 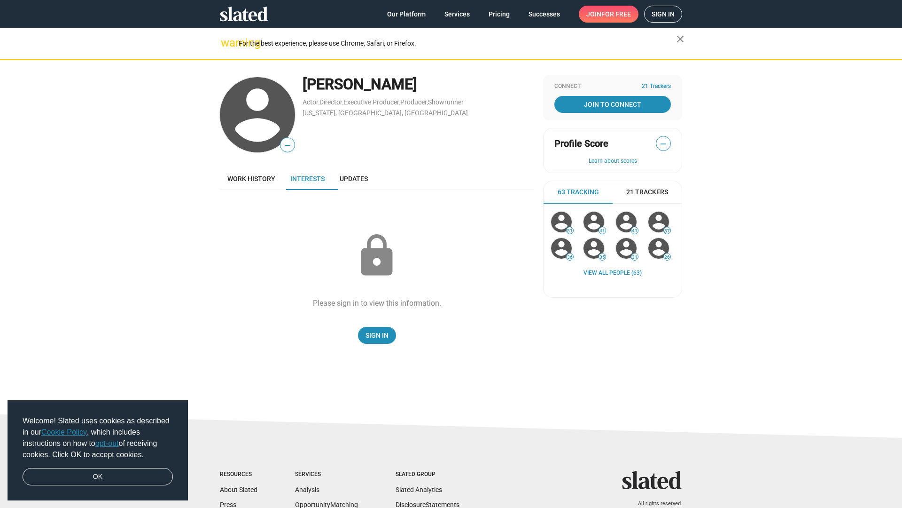 What do you see at coordinates (667, 231) in the screenshot?
I see `span: 37` at bounding box center [667, 231].